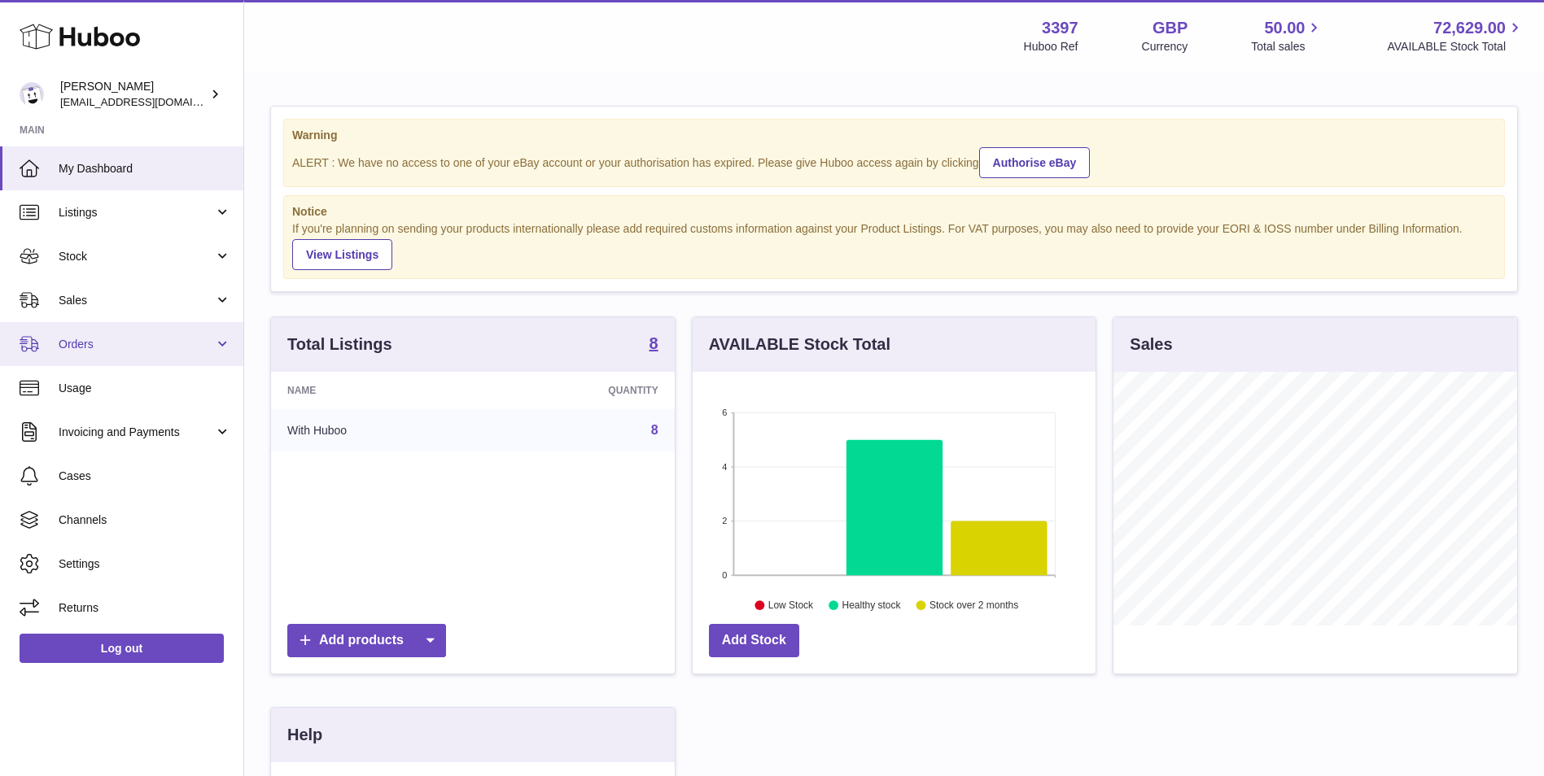 This screenshot has height=776, width=1544. What do you see at coordinates (1060, 28) in the screenshot?
I see `strong: 3397` at bounding box center [1060, 28].